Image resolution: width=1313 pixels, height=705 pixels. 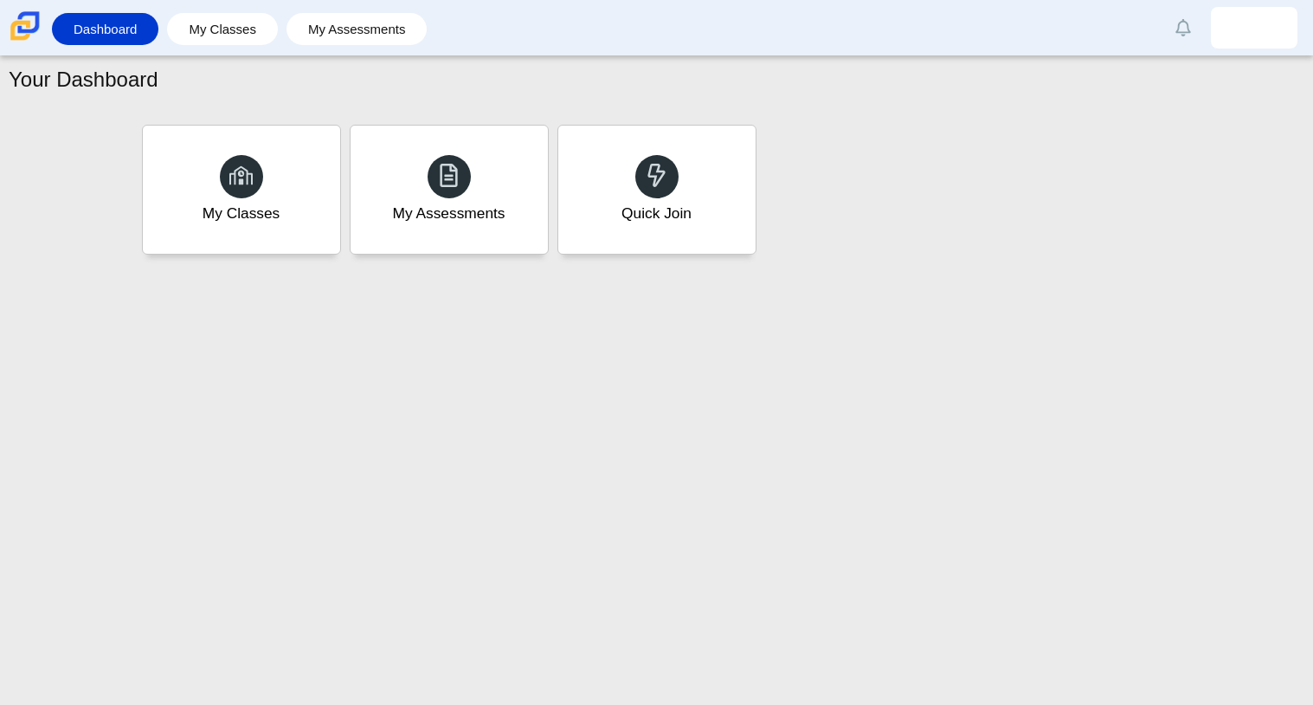 What do you see at coordinates (83, 80) in the screenshot?
I see `h1: Your Dashboard` at bounding box center [83, 80].